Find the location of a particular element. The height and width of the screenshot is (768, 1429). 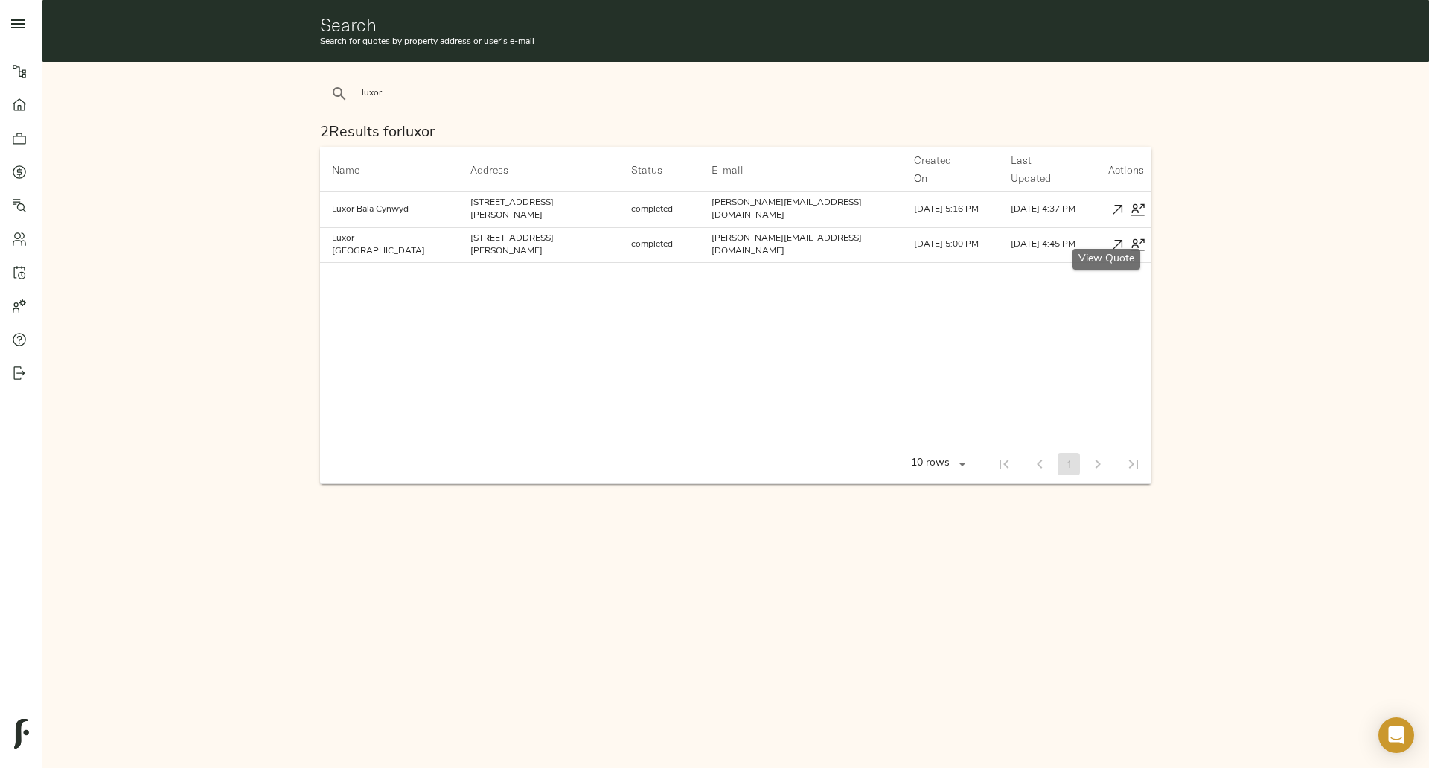

div: Name is located at coordinates (345, 170).